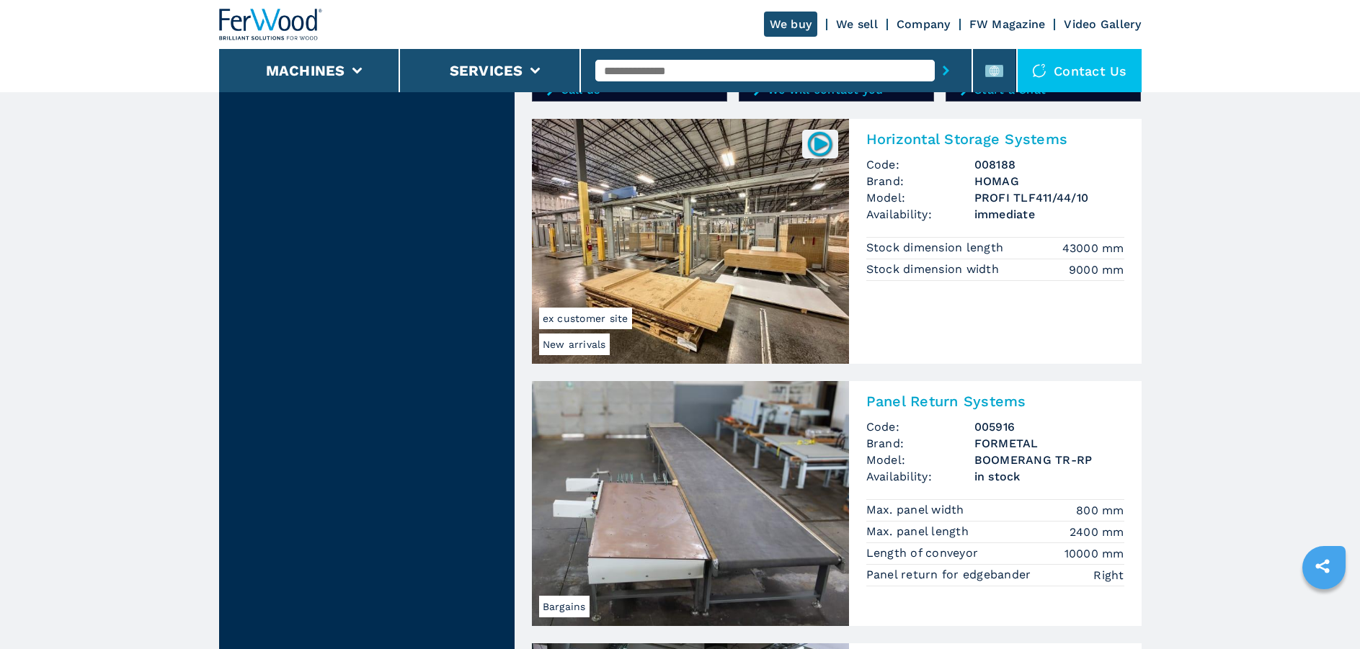  Describe the element at coordinates (691, 241) in the screenshot. I see `img: Horizontal Storage Systems HOMAG PROFI TLF411/44/10` at that location.